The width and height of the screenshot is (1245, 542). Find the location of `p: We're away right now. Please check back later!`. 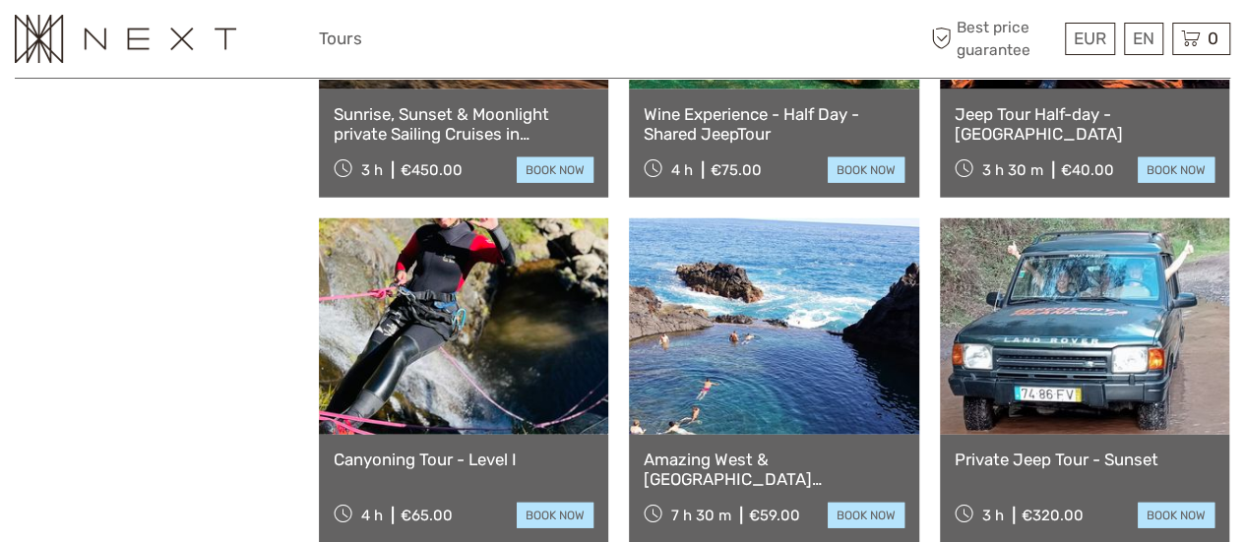

p: We're away right now. Please check back later! is located at coordinates (125, 42).